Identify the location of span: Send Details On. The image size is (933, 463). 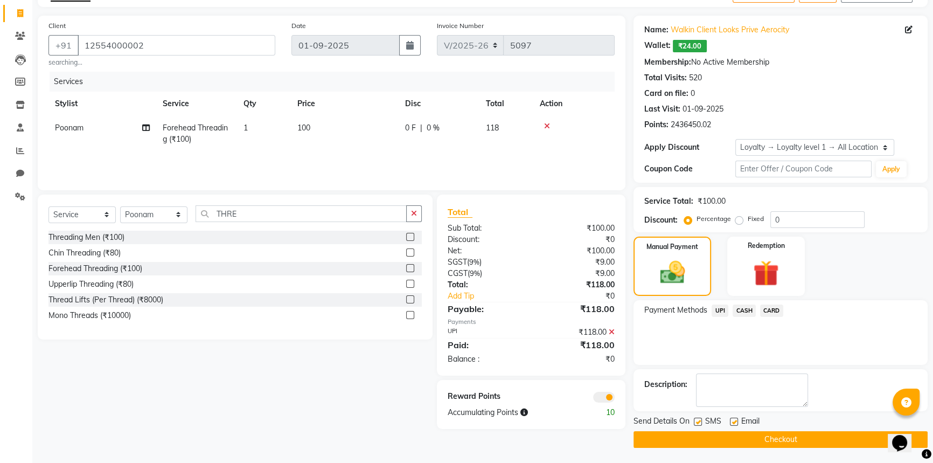
(662, 422).